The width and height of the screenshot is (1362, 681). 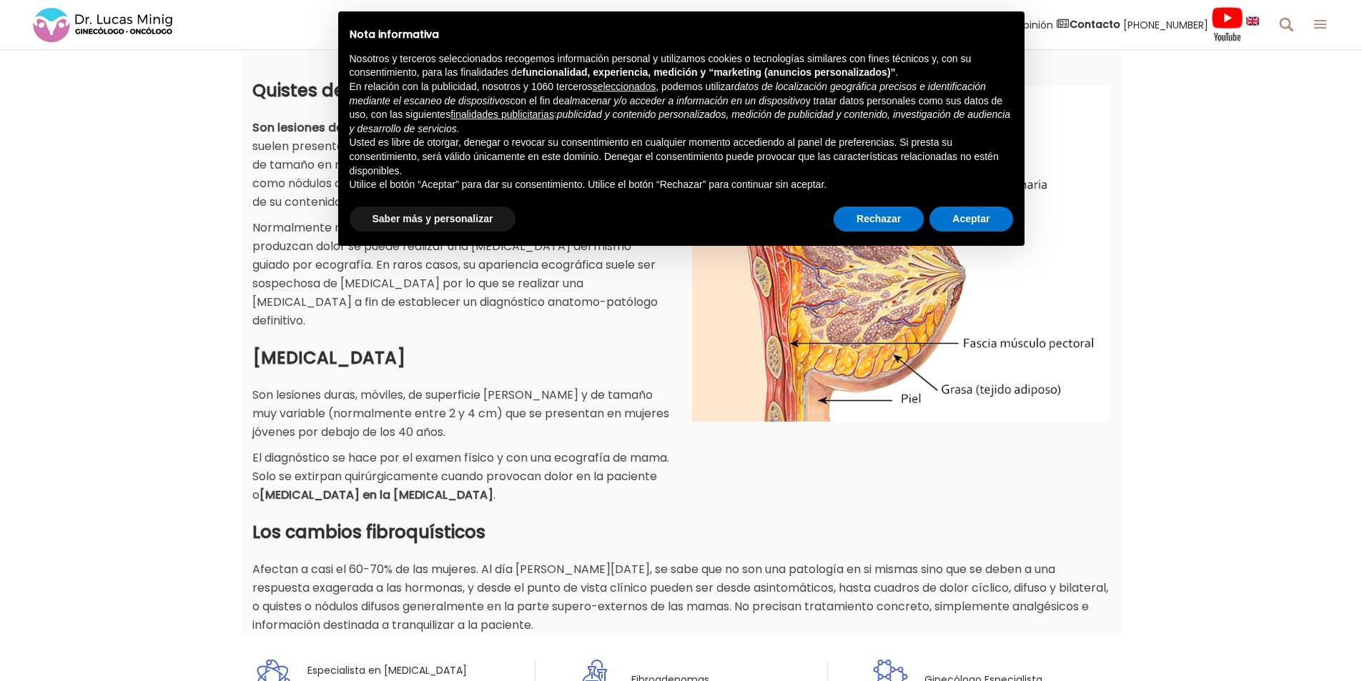 What do you see at coordinates (680, 122) in the screenshot?
I see `em: publicidad y contenido personalizados, medición de publicidad y contenido, investigación de audie...` at bounding box center [680, 122].